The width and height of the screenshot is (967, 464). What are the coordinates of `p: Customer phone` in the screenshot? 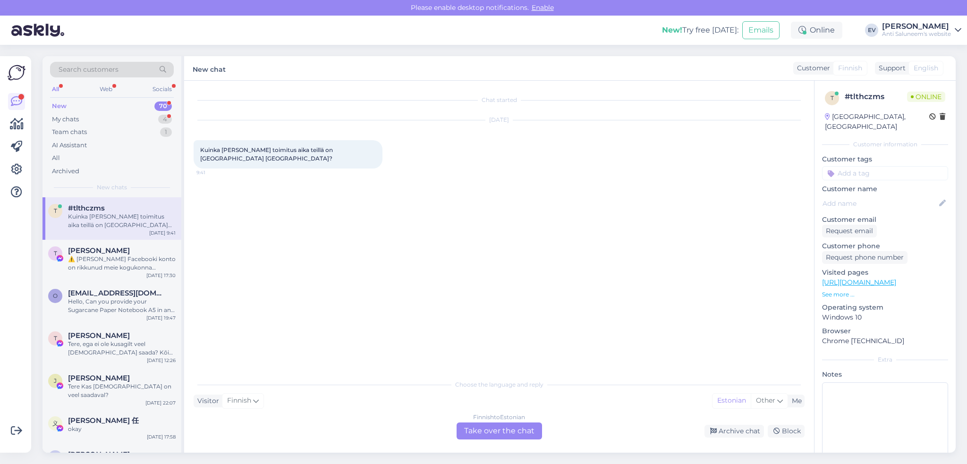 It's located at (885, 246).